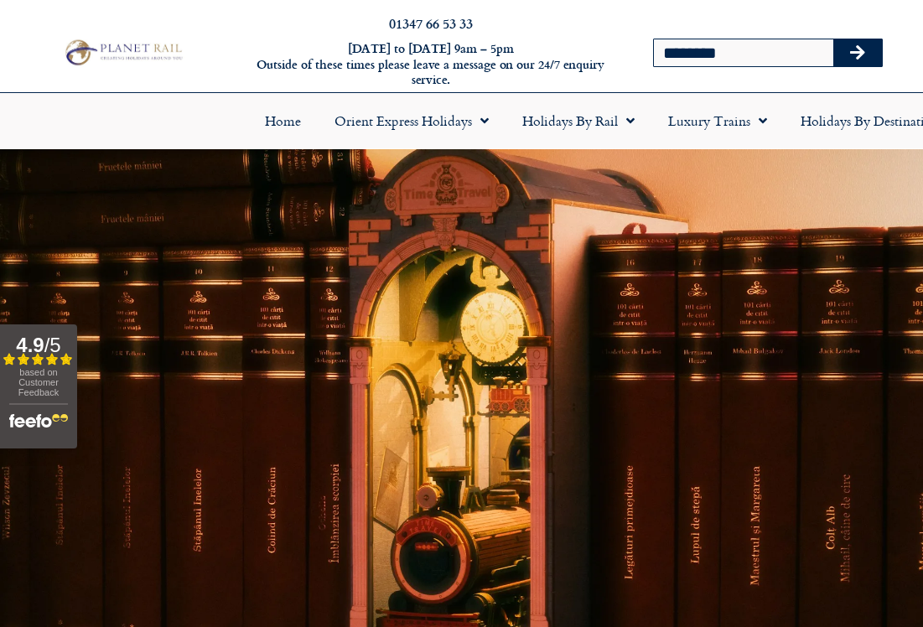 Image resolution: width=923 pixels, height=627 pixels. Describe the element at coordinates (578, 121) in the screenshot. I see `a: Holidays by Rail` at that location.